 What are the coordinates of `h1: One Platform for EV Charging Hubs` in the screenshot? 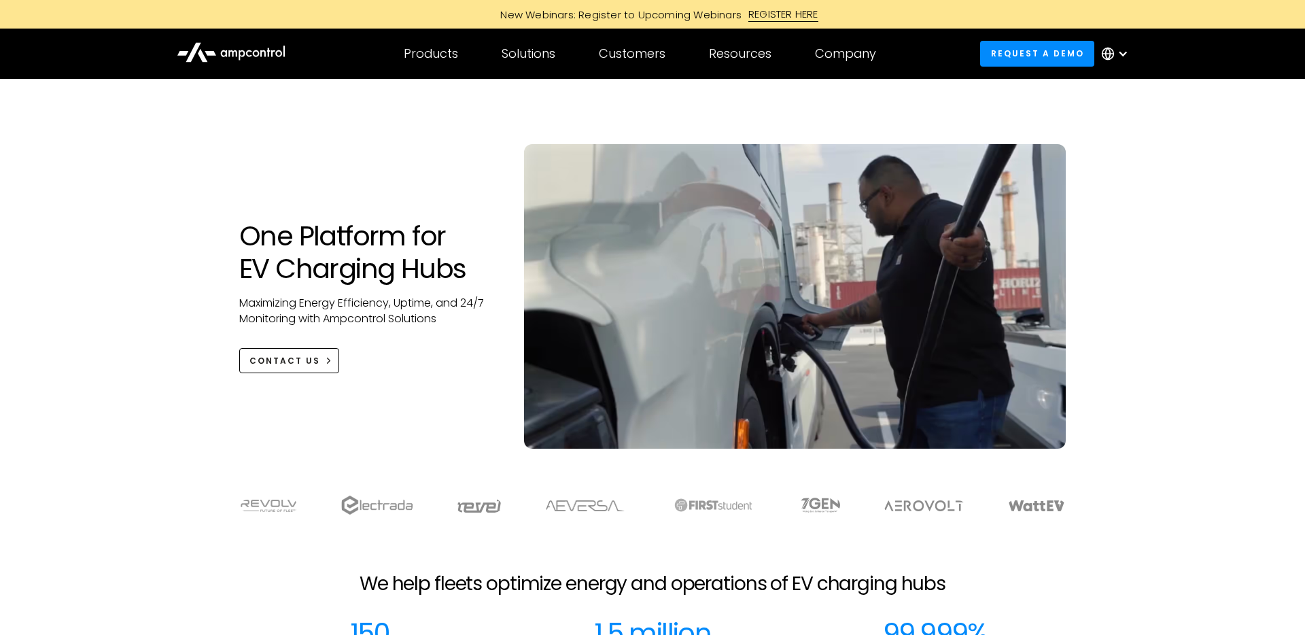 It's located at (368, 252).